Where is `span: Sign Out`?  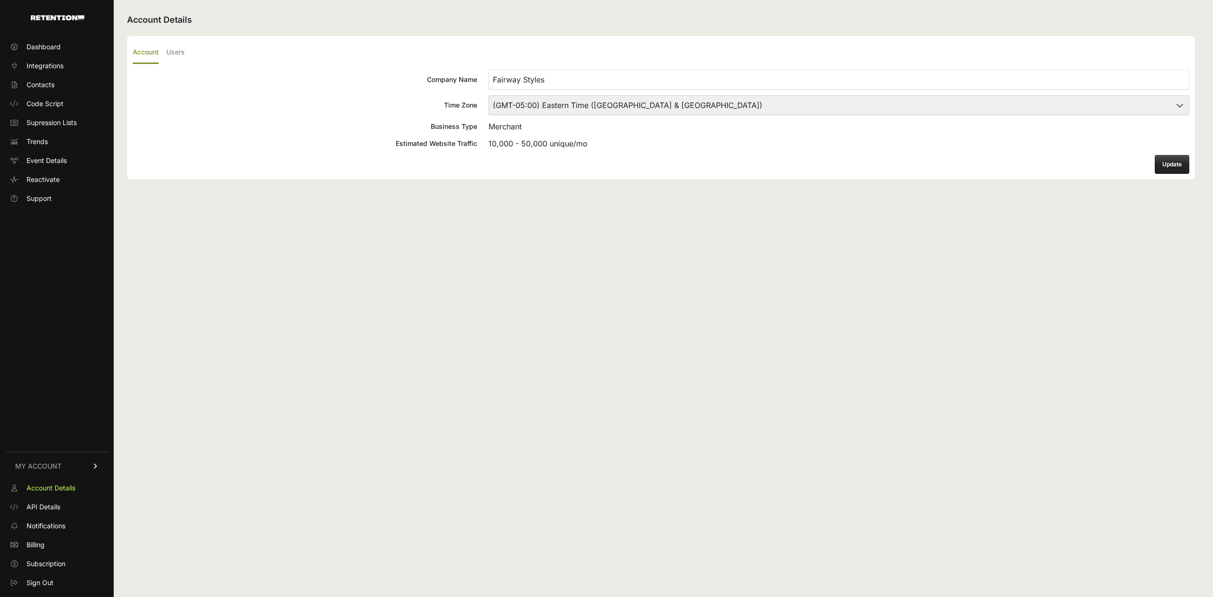 span: Sign Out is located at coordinates (40, 583).